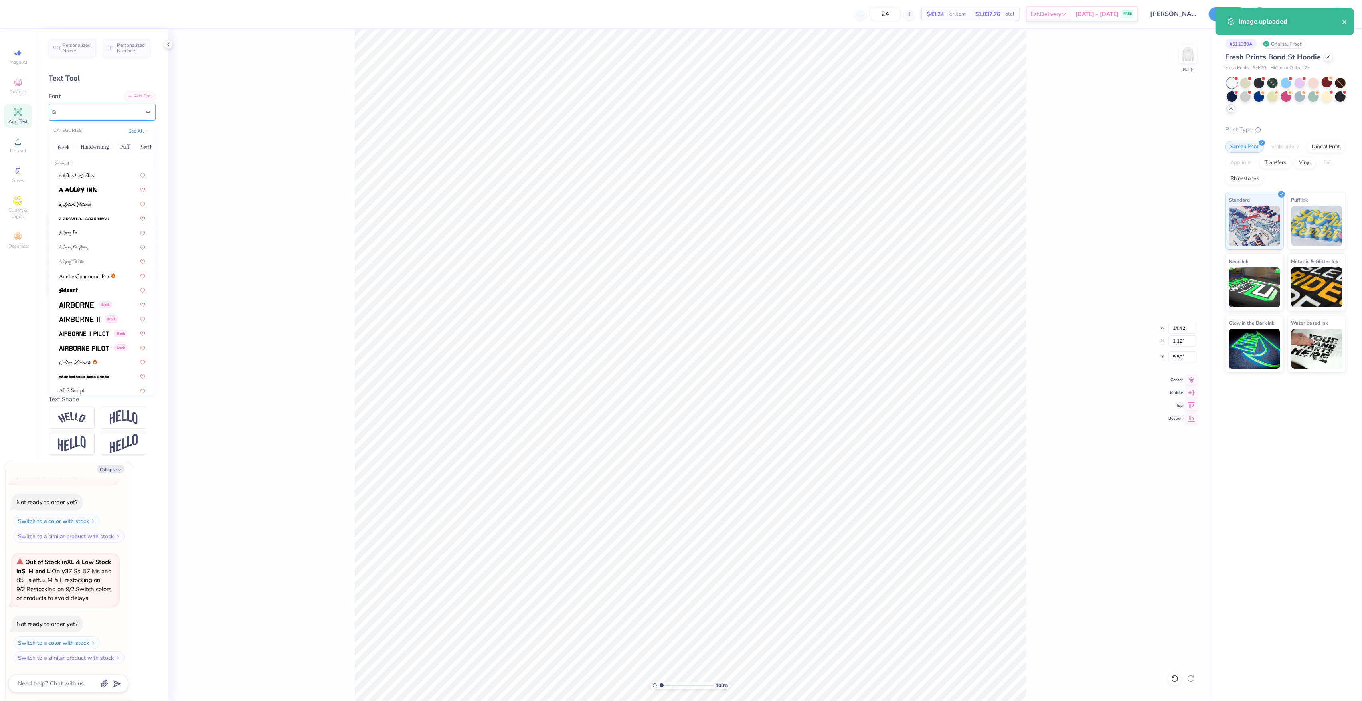 This screenshot has width=1362, height=701. I want to click on div: Digital Print, so click(1326, 147).